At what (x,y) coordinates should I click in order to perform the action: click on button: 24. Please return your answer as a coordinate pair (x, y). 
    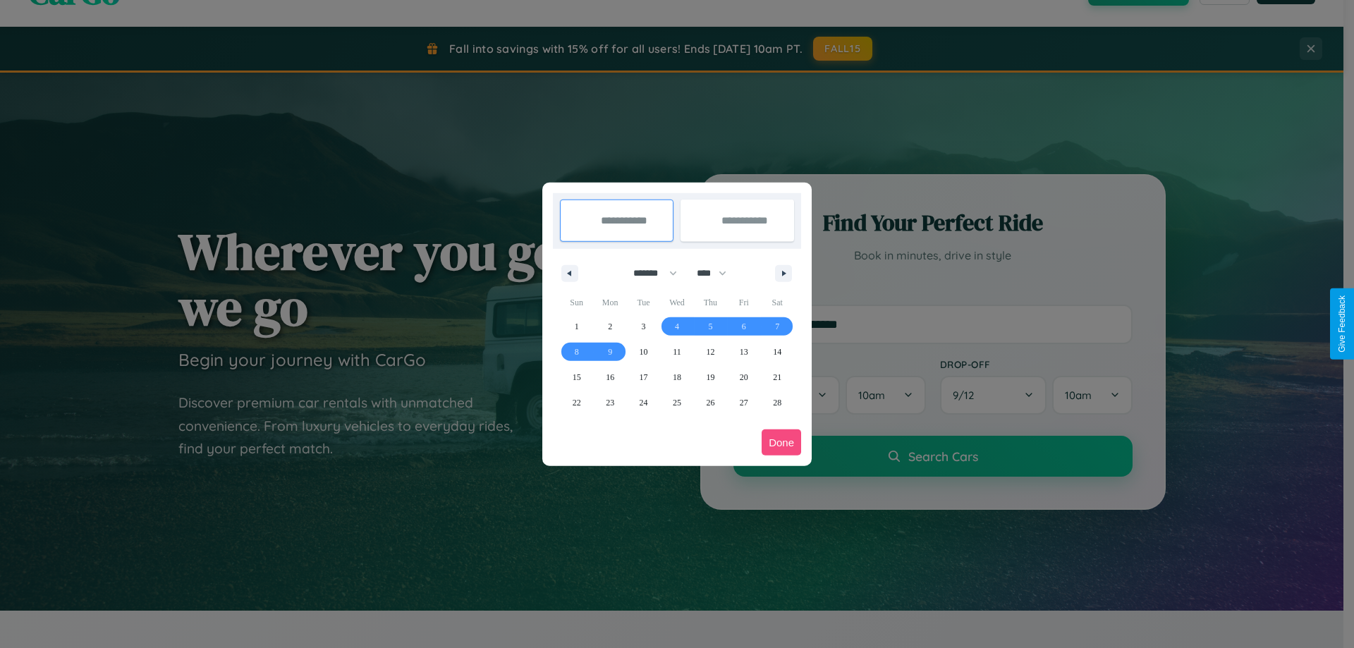
    Looking at the image, I should click on (643, 403).